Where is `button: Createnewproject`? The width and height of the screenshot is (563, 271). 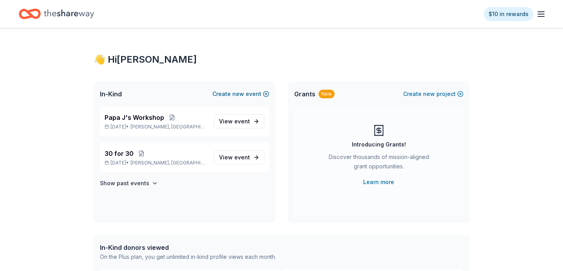
button: Createnewproject is located at coordinates (434, 94).